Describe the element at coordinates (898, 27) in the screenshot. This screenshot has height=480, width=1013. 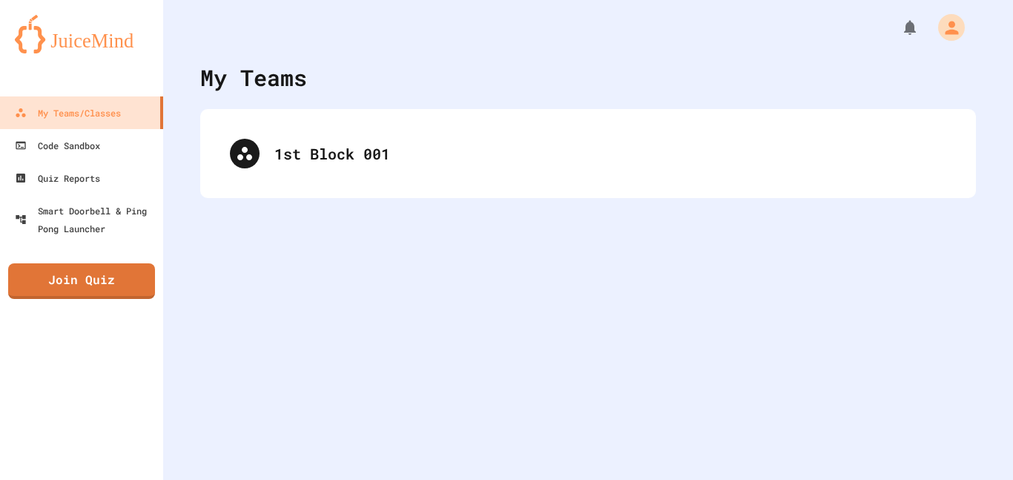
I see `div: My Notifications` at that location.